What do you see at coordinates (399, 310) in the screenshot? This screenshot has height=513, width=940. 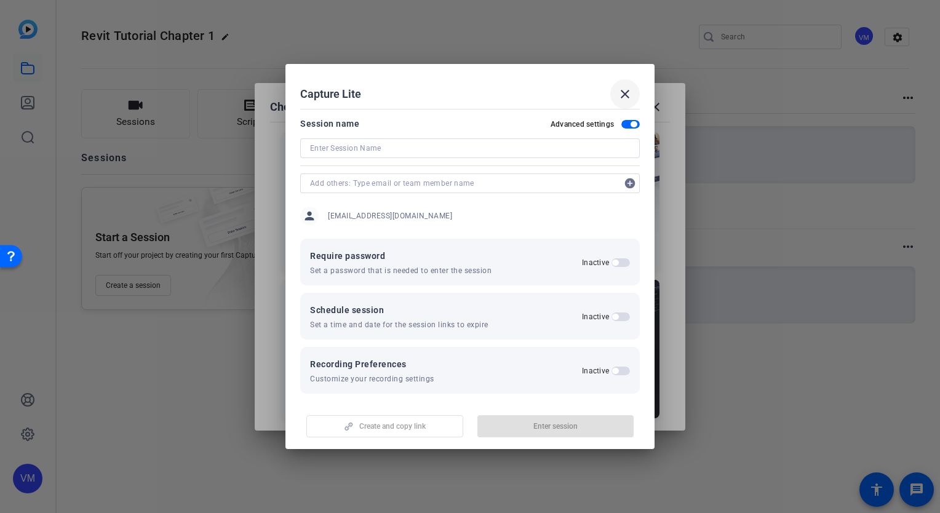 I see `span: Schedule session` at bounding box center [399, 310].